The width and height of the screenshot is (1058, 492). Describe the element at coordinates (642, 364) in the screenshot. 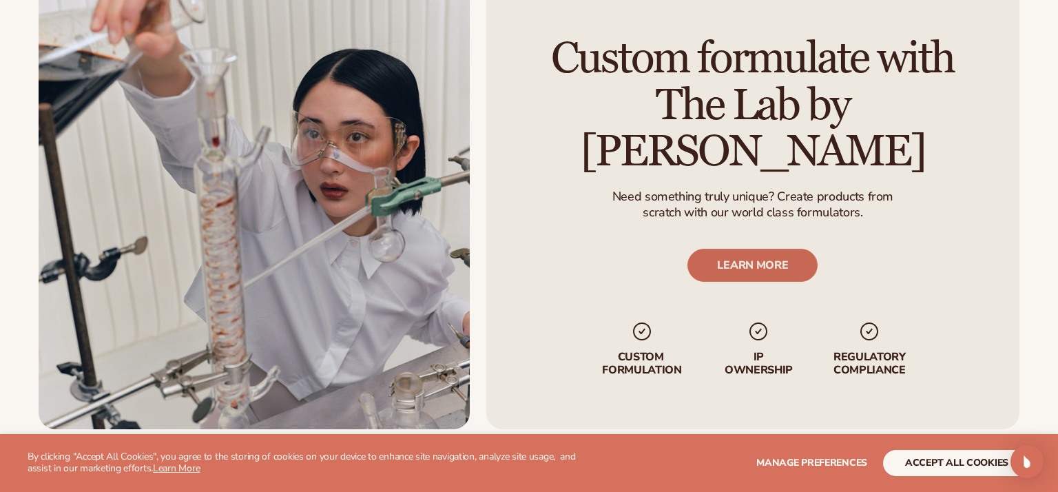

I see `p: Custom formulation` at that location.